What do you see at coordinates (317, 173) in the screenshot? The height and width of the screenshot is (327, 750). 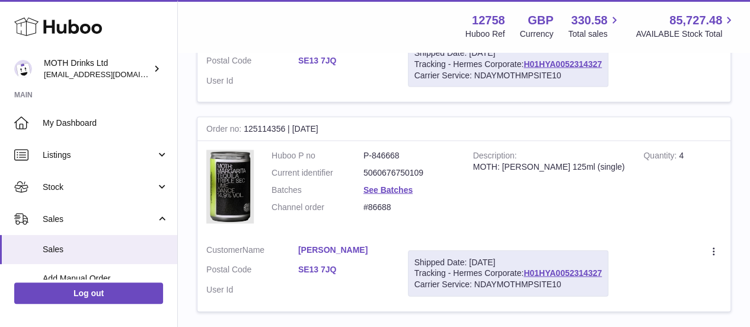 I see `dt: Current identifier` at bounding box center [317, 173].